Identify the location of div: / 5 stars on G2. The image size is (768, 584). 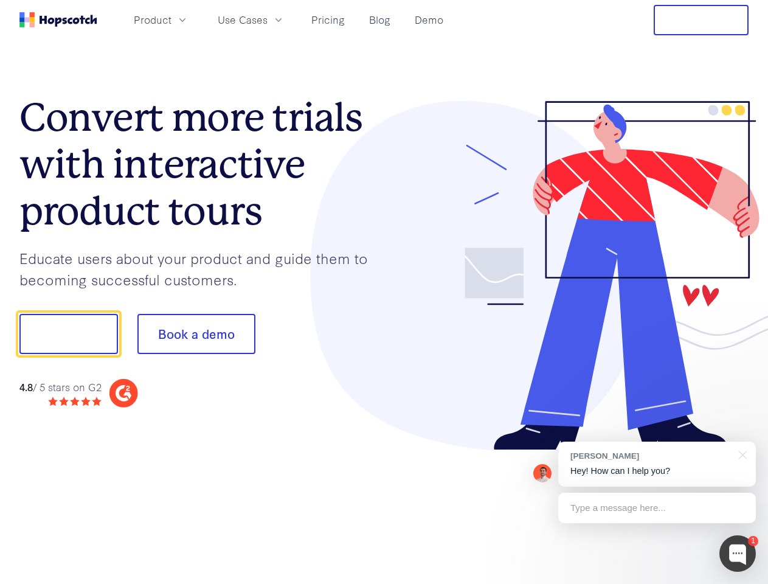
(60, 387).